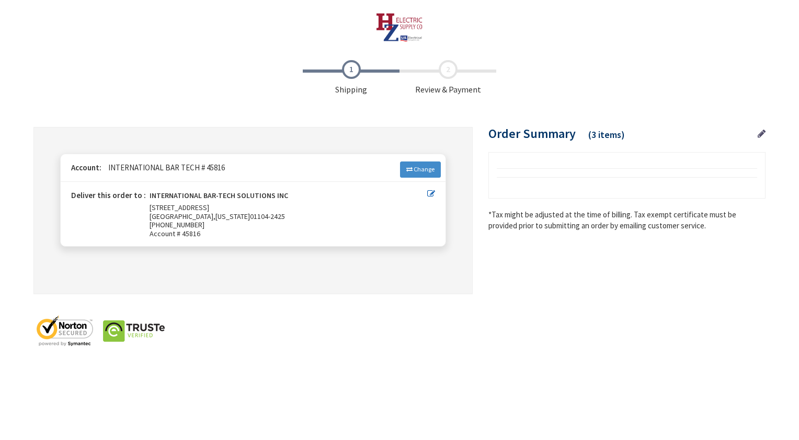  What do you see at coordinates (351, 78) in the screenshot?
I see `span: Shipping` at bounding box center [351, 78].